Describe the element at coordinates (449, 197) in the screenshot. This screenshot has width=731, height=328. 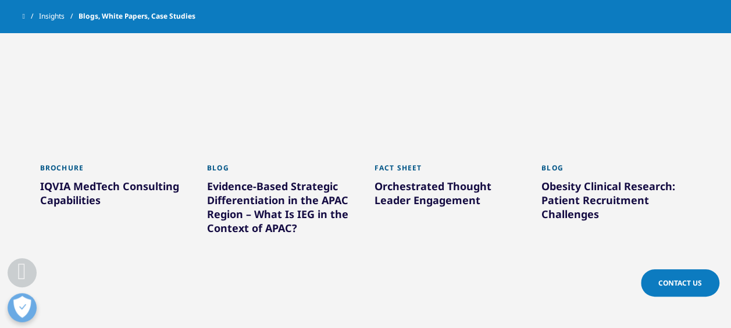
I see `a: Fact Sheet Orchestrated Thought Leader Engagement` at that location.